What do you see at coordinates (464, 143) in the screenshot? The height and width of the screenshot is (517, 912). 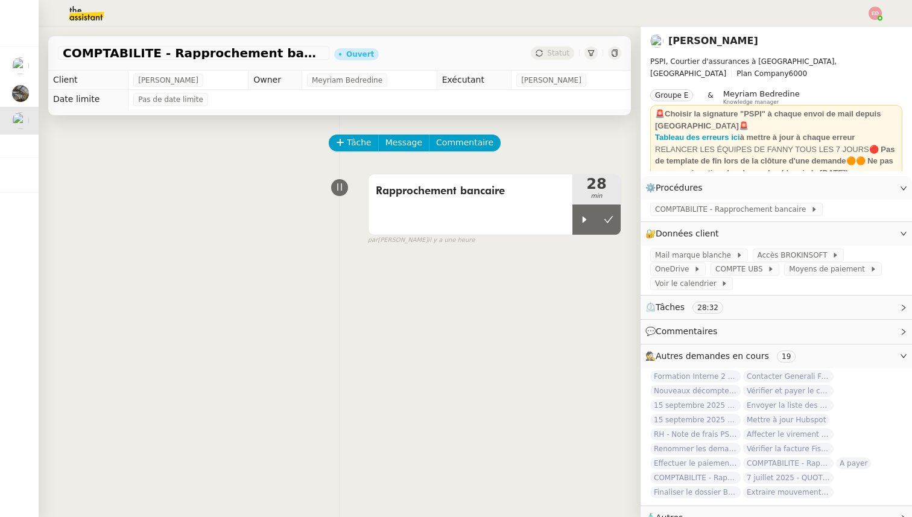 I see `button: Commentaire` at bounding box center [464, 143].